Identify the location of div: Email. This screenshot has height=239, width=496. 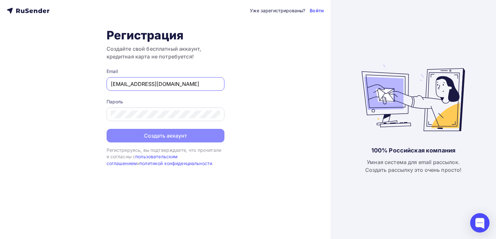
(165, 71).